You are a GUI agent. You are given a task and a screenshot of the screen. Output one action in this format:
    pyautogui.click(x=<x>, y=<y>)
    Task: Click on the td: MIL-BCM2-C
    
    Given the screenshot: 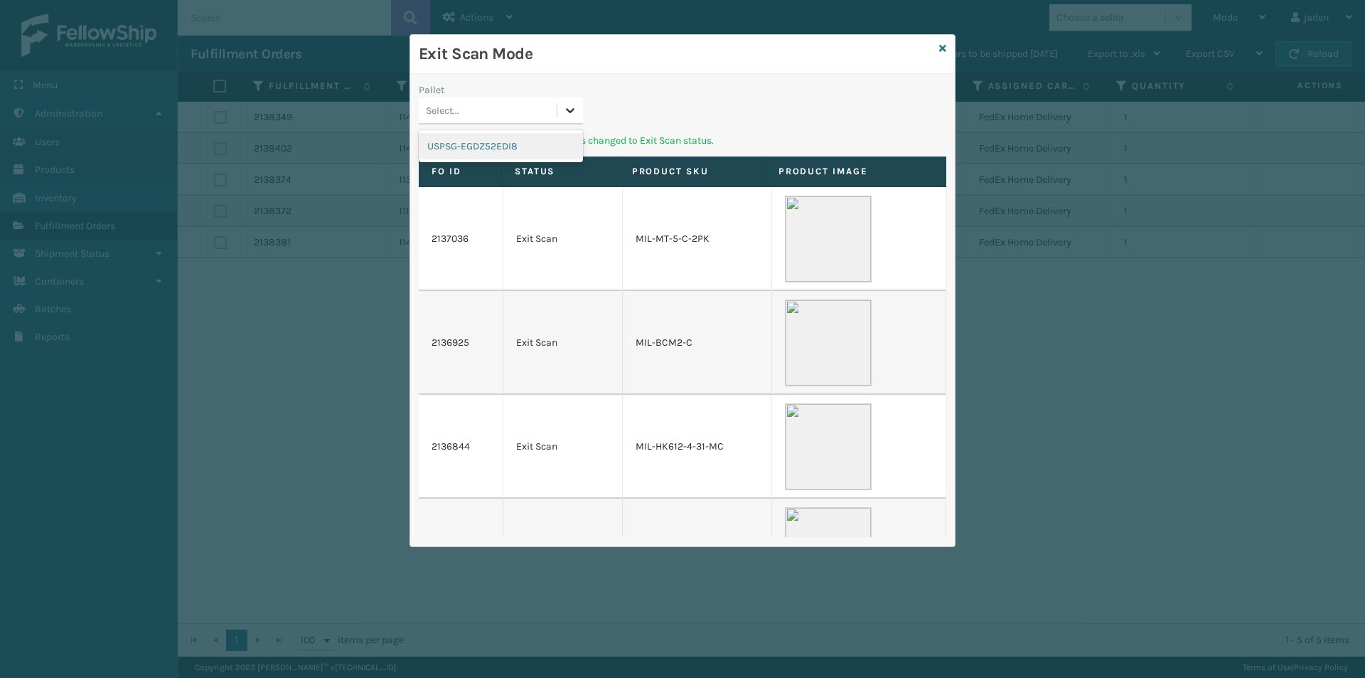 What is the action you would take?
    pyautogui.click(x=698, y=343)
    